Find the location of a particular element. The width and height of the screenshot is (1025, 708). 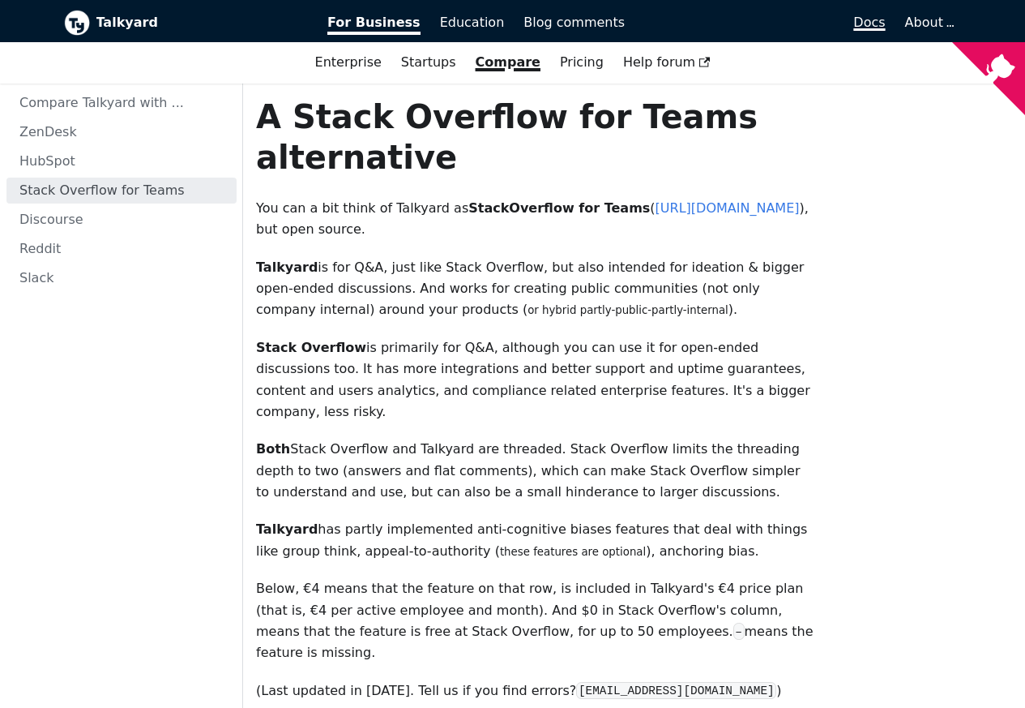

a: Discourse is located at coordinates (122, 220).